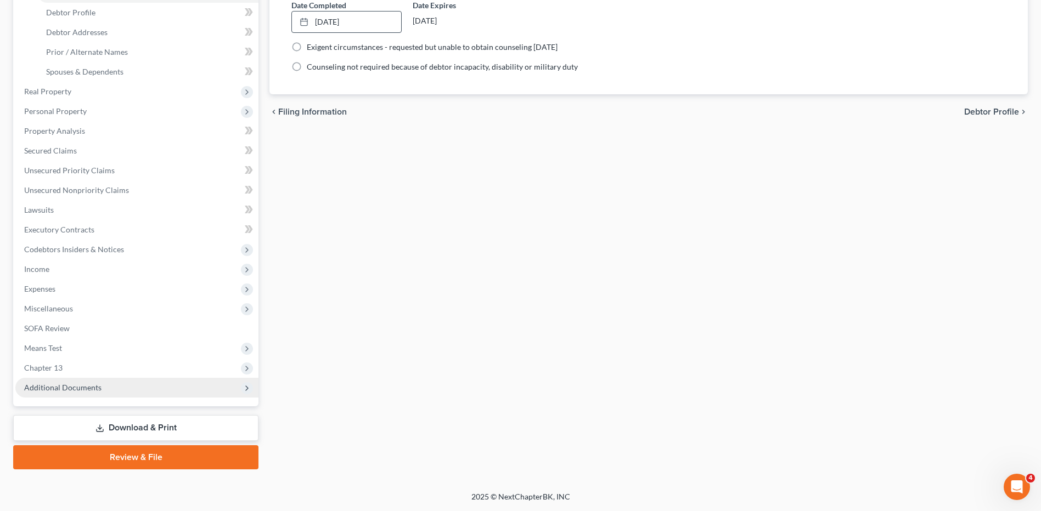 This screenshot has height=511, width=1041. What do you see at coordinates (137, 190) in the screenshot?
I see `a: Unsecured Nonpriority Claims` at bounding box center [137, 190].